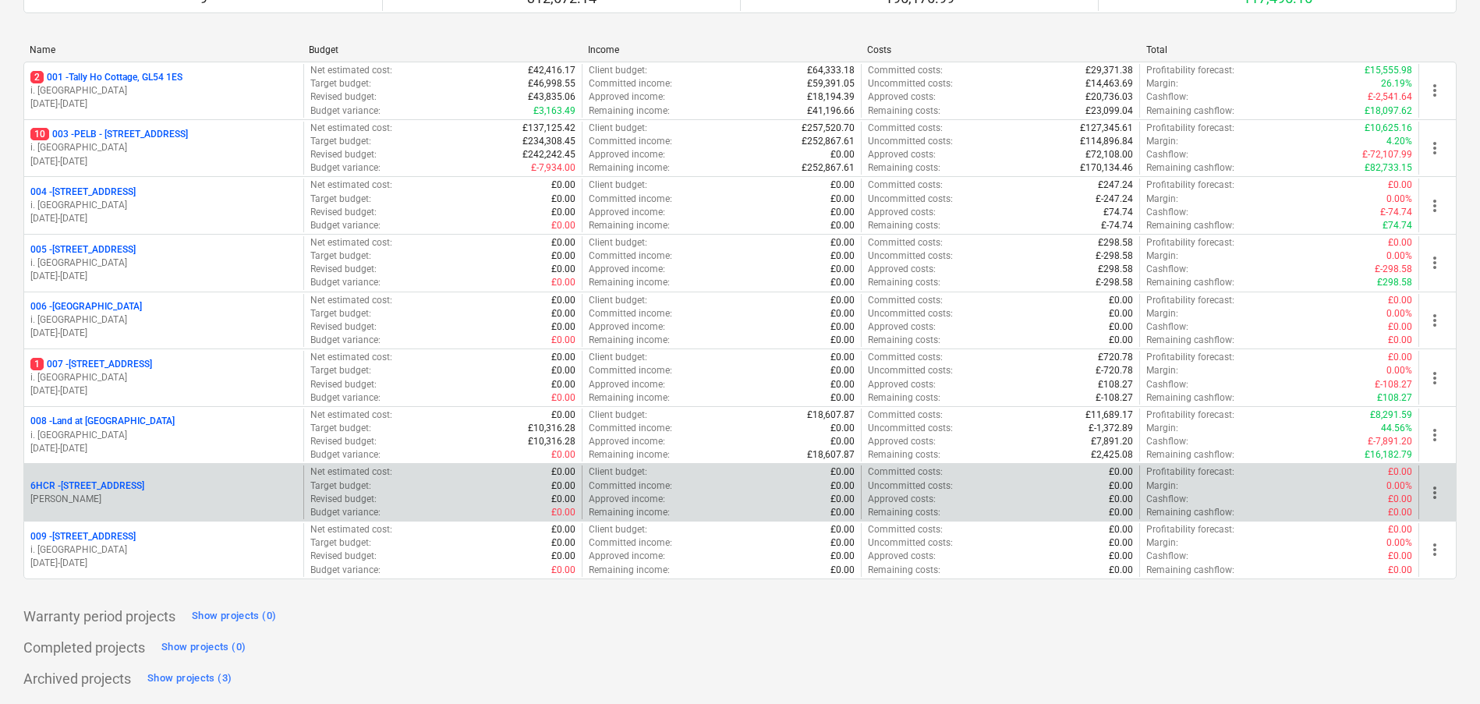 This screenshot has width=1480, height=704. What do you see at coordinates (1109, 70) in the screenshot?
I see `p: £29,371.38` at bounding box center [1109, 70].